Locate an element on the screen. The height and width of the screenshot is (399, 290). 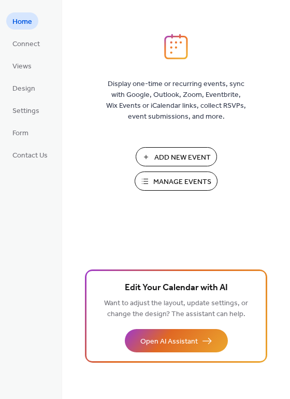
span: Form is located at coordinates (20, 133).